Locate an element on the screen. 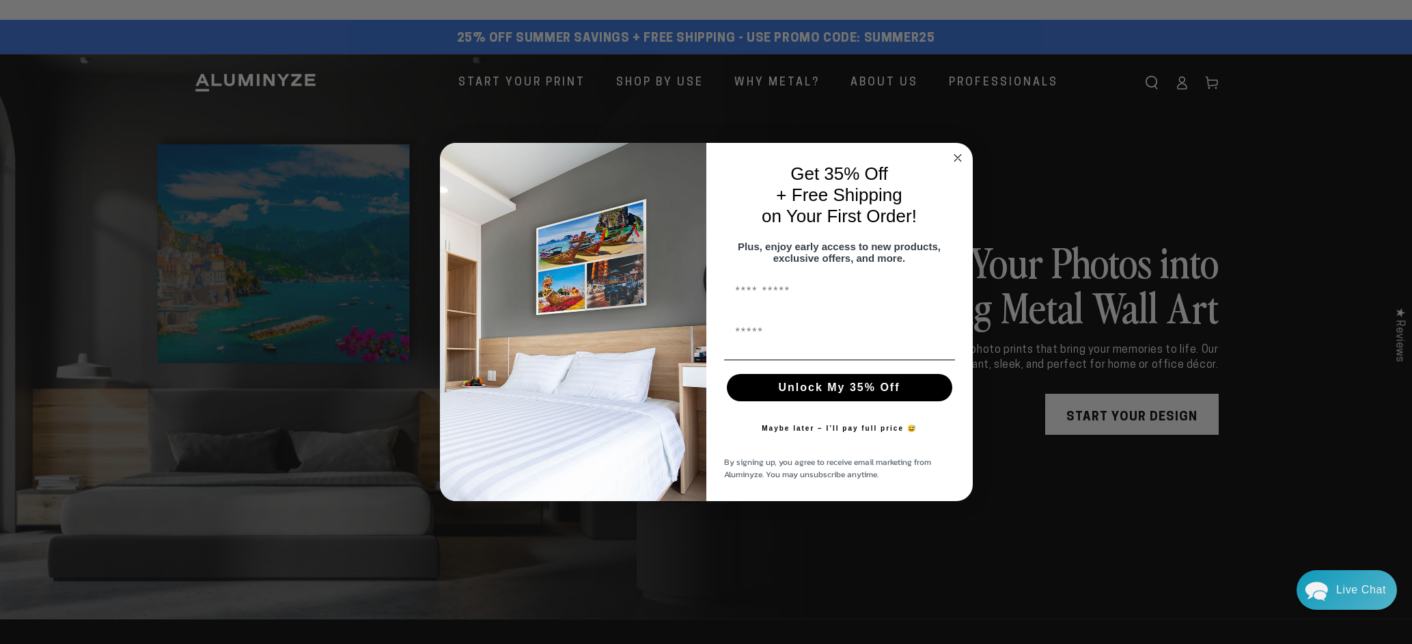  button: Unlock My 35% Off is located at coordinates (840, 387).